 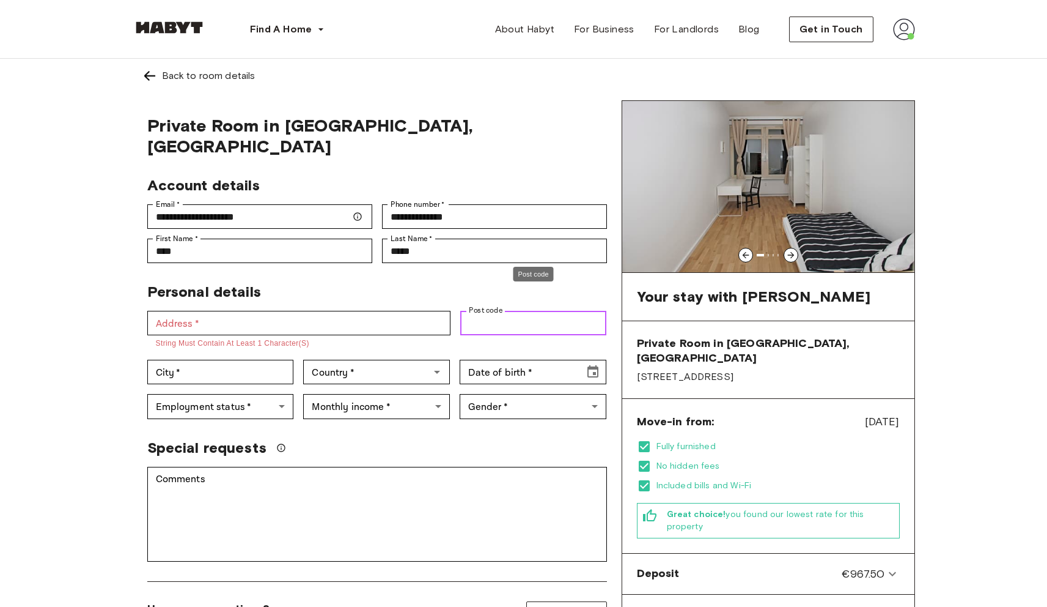 I want to click on img: avatar, so click(x=904, y=29).